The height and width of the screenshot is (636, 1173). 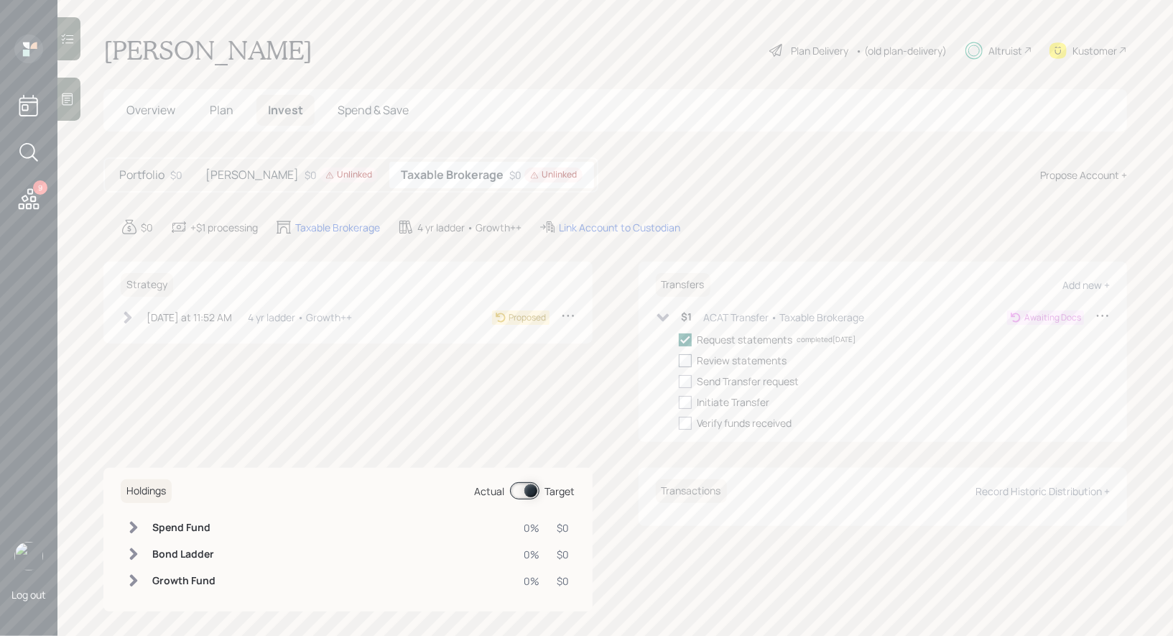 What do you see at coordinates (221, 110) in the screenshot?
I see `span: Plan` at bounding box center [221, 110].